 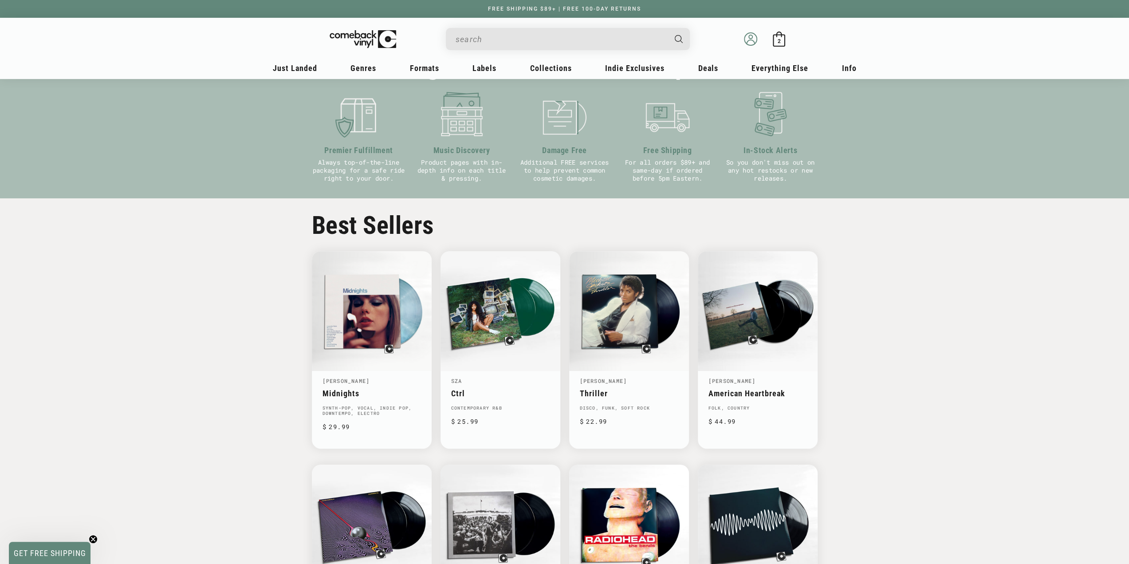 What do you see at coordinates (778, 41) in the screenshot?
I see `span: 2` at bounding box center [778, 41].